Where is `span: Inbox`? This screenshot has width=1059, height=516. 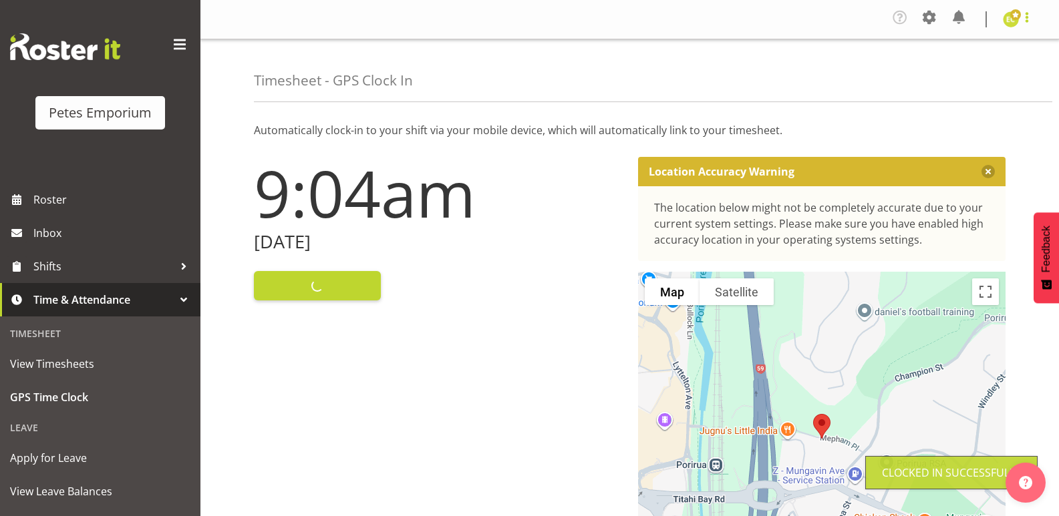 span: Inbox is located at coordinates (114, 233).